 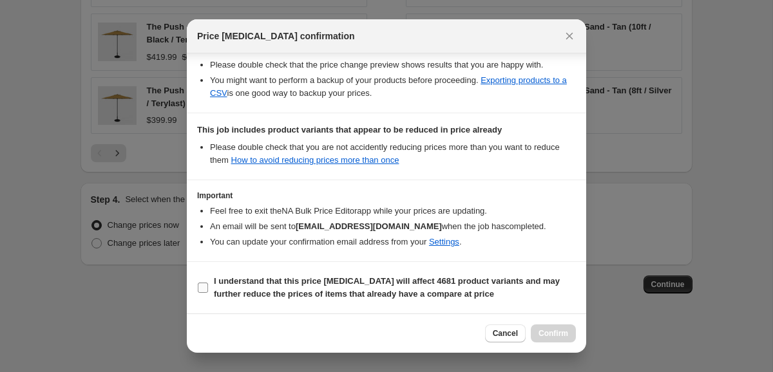 I want to click on button: Close, so click(x=569, y=36).